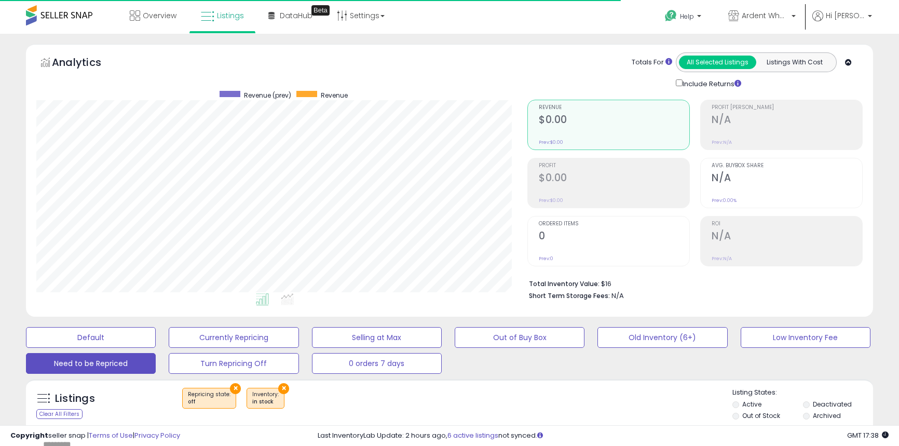  I want to click on span: Help, so click(687, 16).